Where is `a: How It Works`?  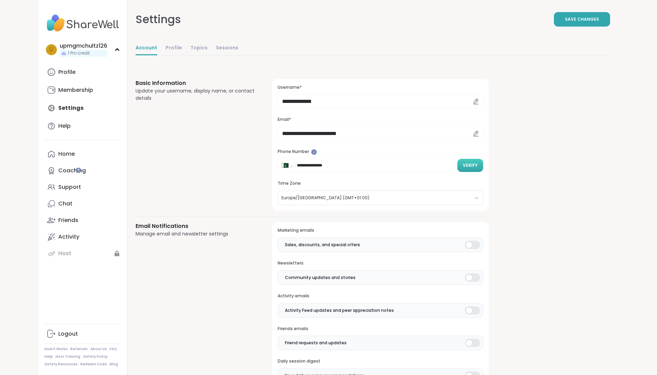 a: How It Works is located at coordinates (56, 349).